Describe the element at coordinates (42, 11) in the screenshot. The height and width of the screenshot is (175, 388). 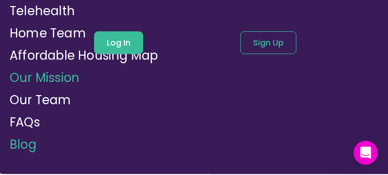
I see `a: Telehealth` at that location.